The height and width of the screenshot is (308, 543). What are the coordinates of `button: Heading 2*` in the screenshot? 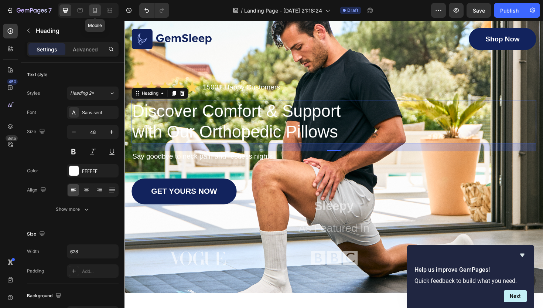 It's located at (93, 93).